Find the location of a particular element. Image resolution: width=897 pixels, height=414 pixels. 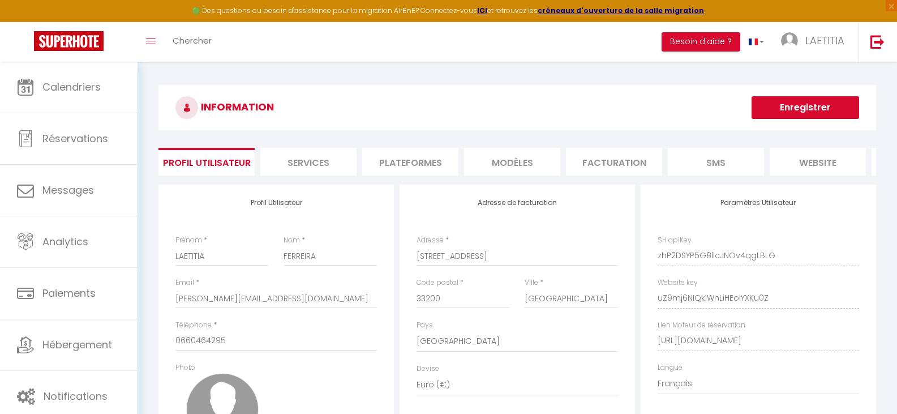

span: Calendriers is located at coordinates (71, 87).